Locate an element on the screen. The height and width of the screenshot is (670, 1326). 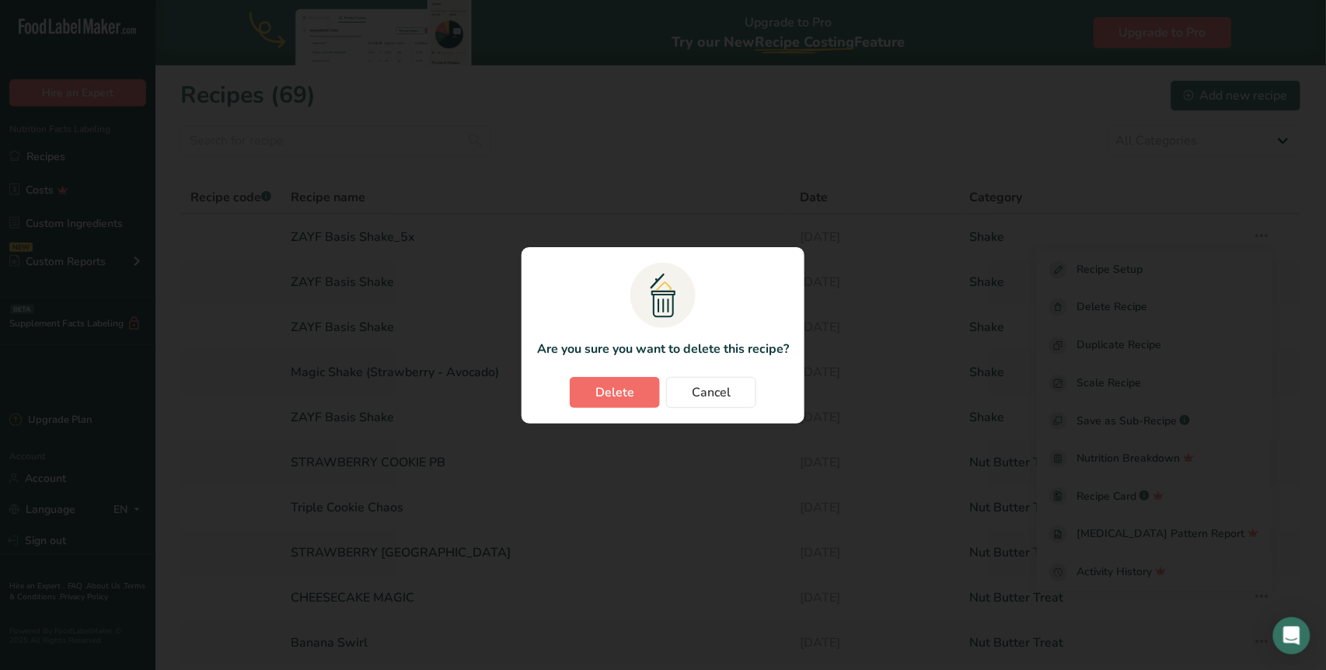
button: Delete is located at coordinates (615, 393).